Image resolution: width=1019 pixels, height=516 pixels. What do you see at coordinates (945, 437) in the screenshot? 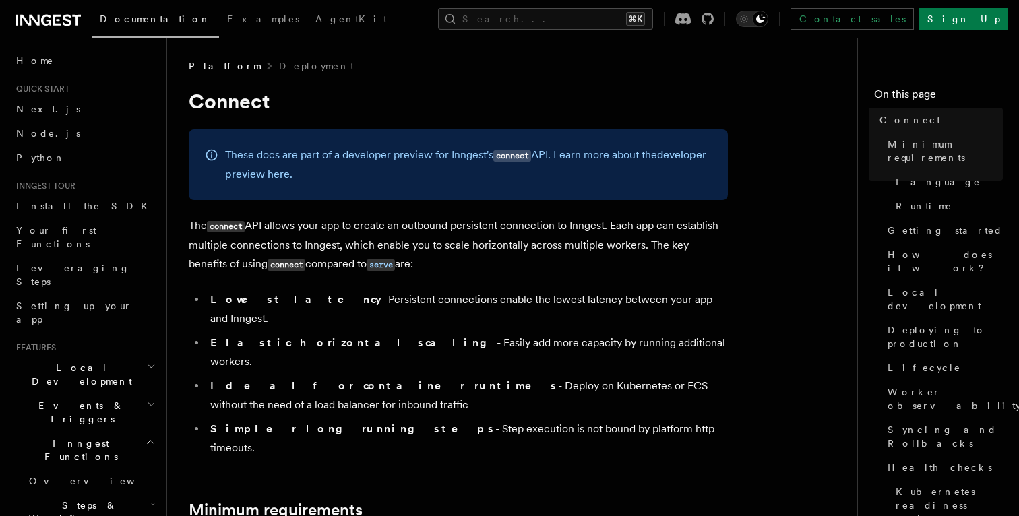
I see `span: Syncing and Rollbacks` at bounding box center [945, 437].